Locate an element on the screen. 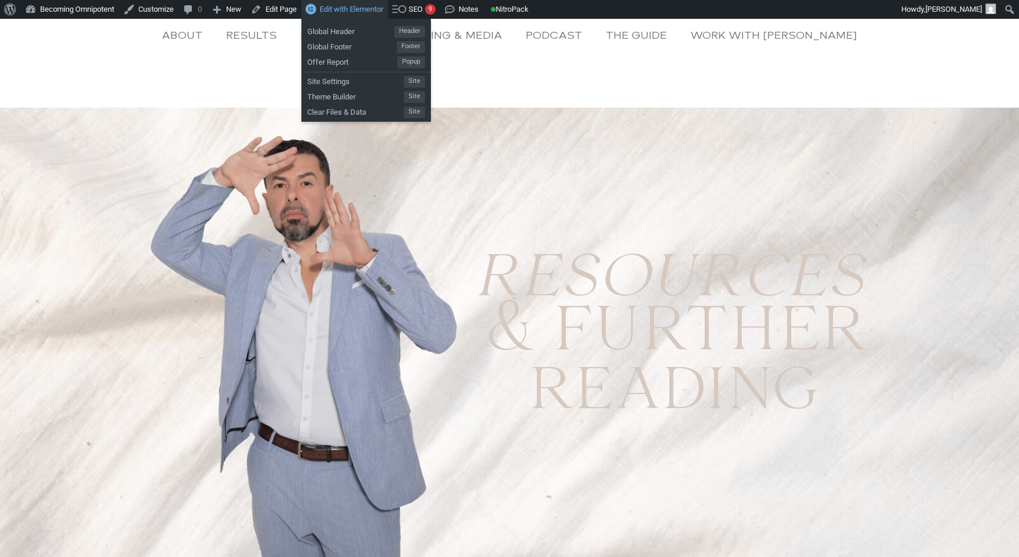 This screenshot has width=1019, height=557. span: Popup is located at coordinates (411, 62).